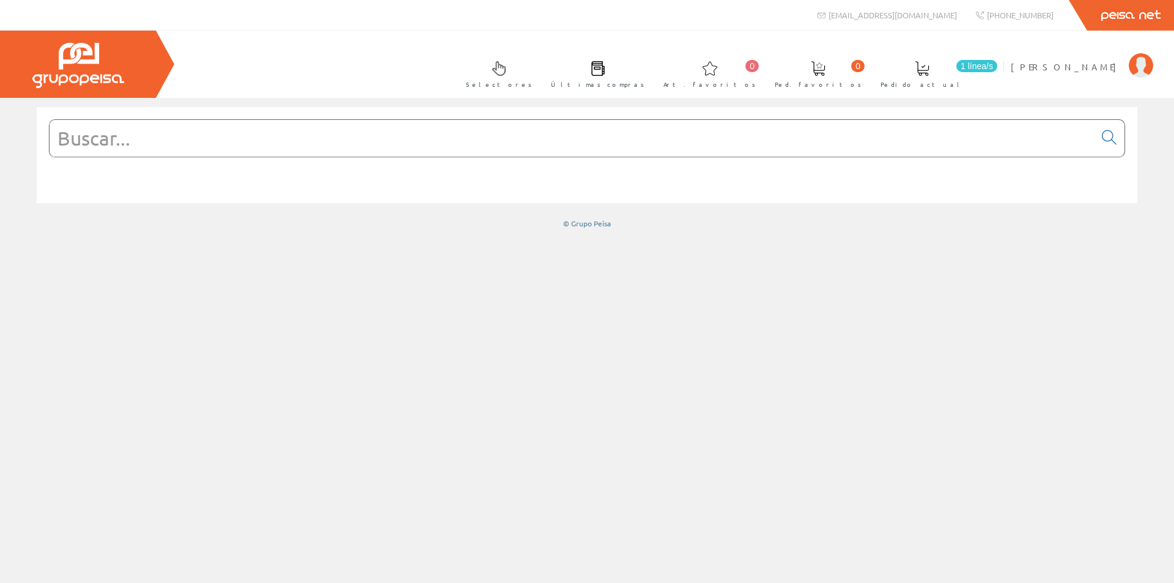 This screenshot has width=1174, height=583. Describe the element at coordinates (78, 65) in the screenshot. I see `img: Grupo Peisa` at that location.